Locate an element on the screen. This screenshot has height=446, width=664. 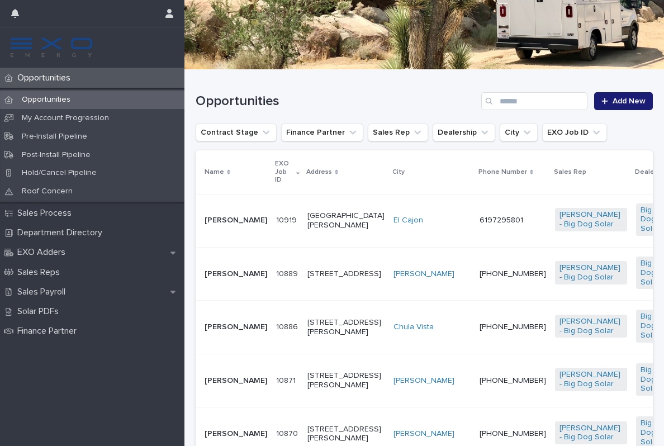
p: EXO Job ID is located at coordinates (284, 172).